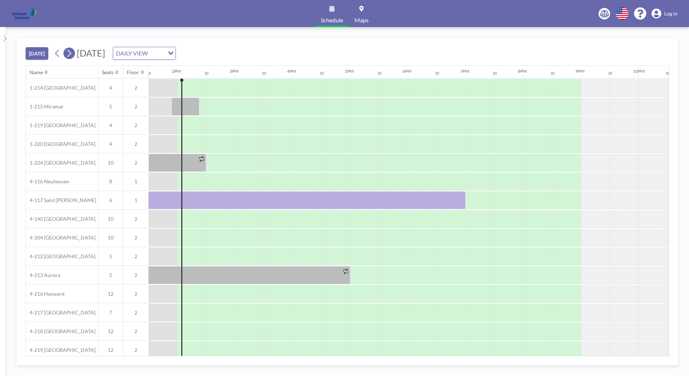 Image resolution: width=689 pixels, height=376 pixels. What do you see at coordinates (292, 71) in the screenshot?
I see `div: 4PM` at bounding box center [292, 71].